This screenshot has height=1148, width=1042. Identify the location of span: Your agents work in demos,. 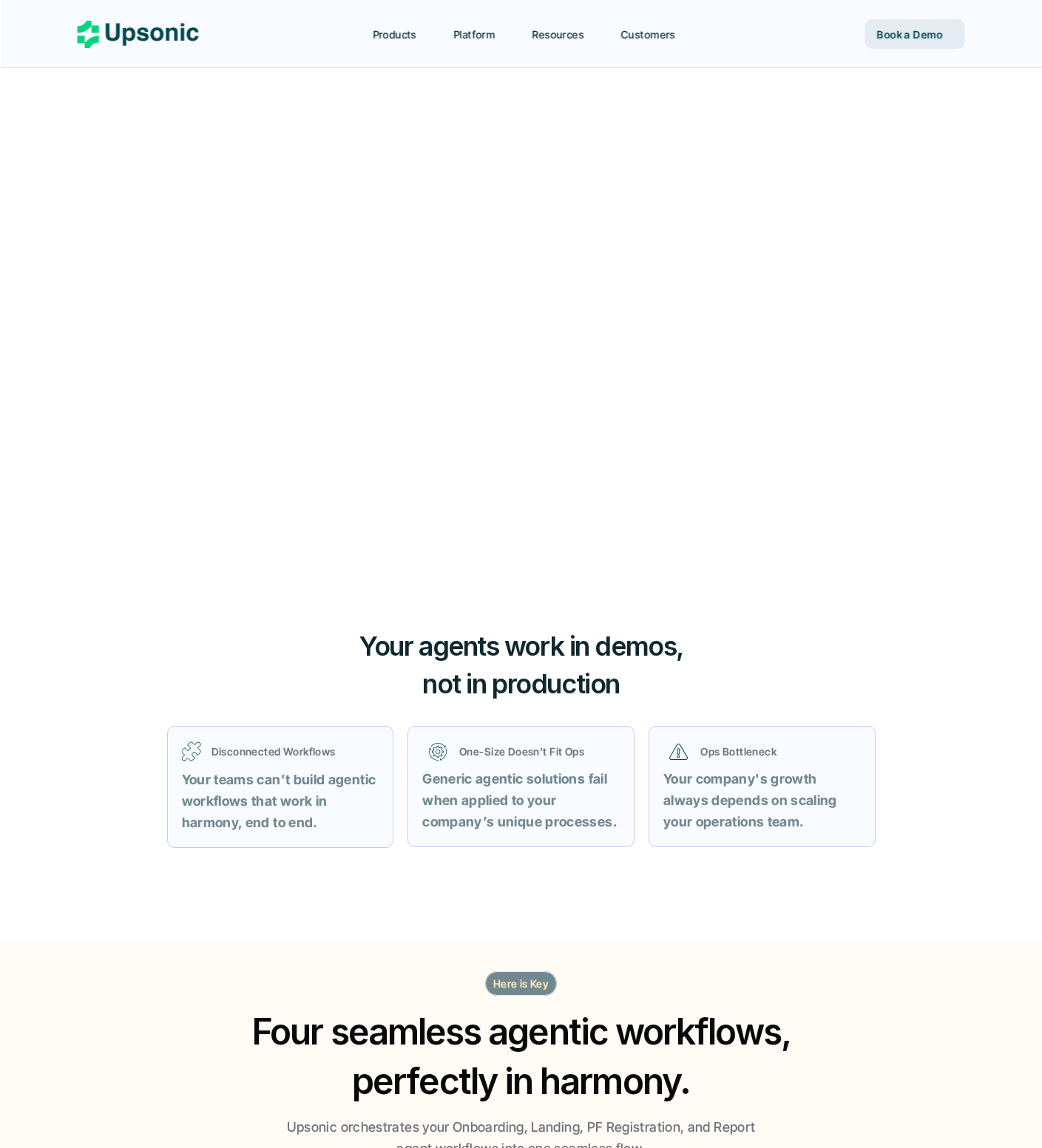
(521, 646).